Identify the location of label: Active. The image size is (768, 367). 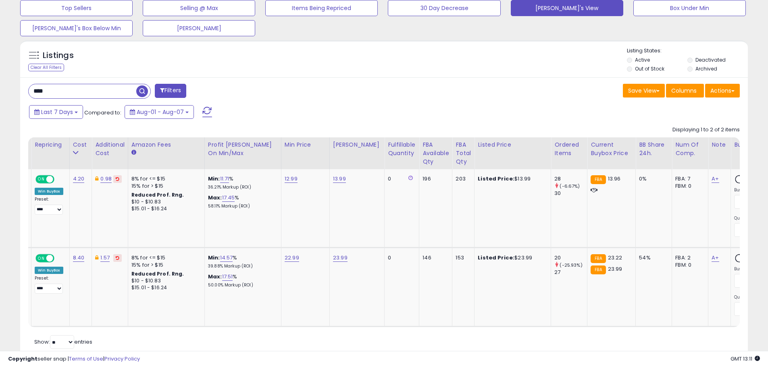
(642, 60).